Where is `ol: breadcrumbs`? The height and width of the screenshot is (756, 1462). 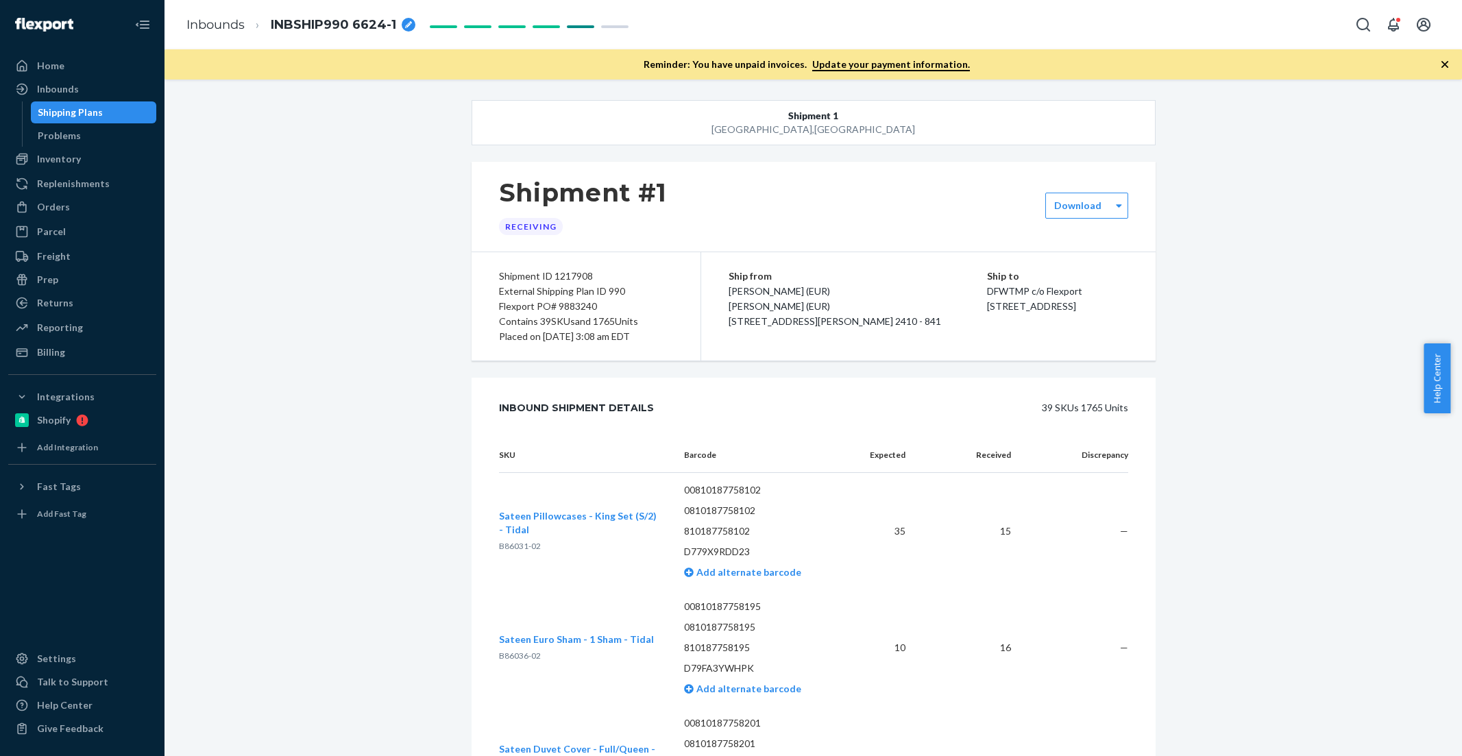
ol: breadcrumbs is located at coordinates (301, 25).